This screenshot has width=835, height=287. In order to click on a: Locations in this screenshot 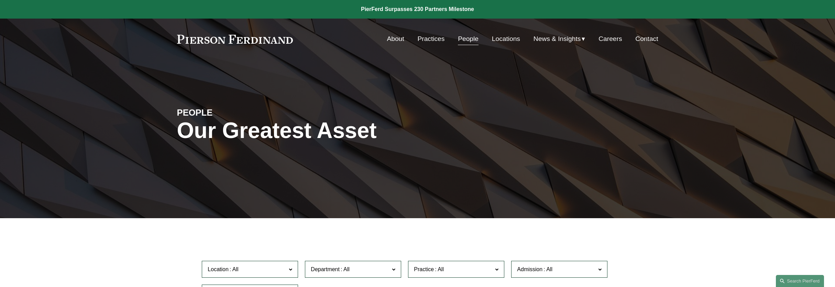, I will do `click(506, 39)`.